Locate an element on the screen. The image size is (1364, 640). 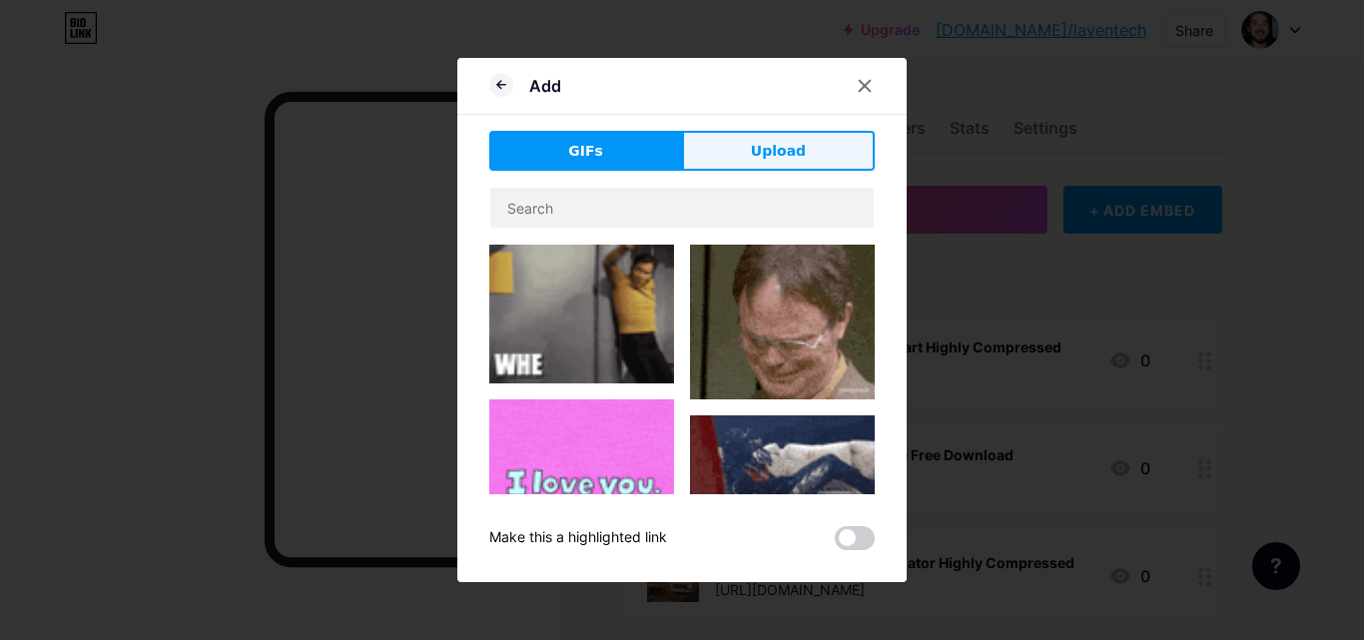
button: GIFs is located at coordinates (585, 151).